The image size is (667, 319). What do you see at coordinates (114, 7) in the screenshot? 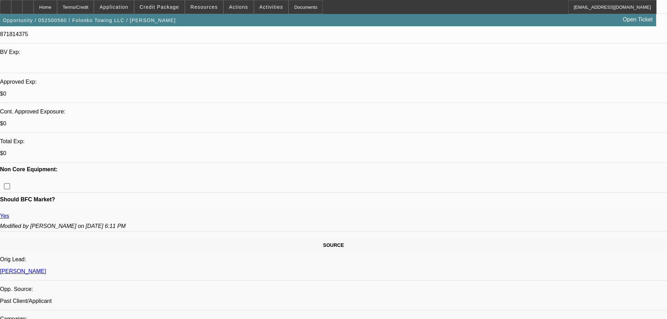
I see `span: Application` at bounding box center [114, 7].